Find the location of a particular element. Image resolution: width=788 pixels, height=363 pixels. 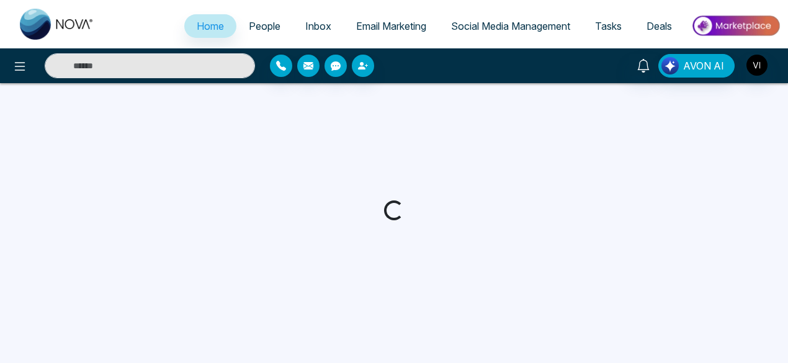

a: Deals is located at coordinates (659, 26).